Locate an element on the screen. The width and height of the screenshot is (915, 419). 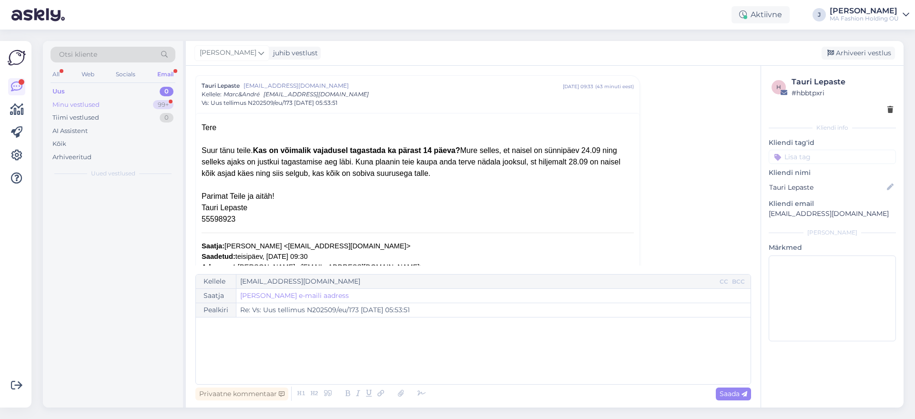
div: juhib vestlust is located at coordinates (294, 53).